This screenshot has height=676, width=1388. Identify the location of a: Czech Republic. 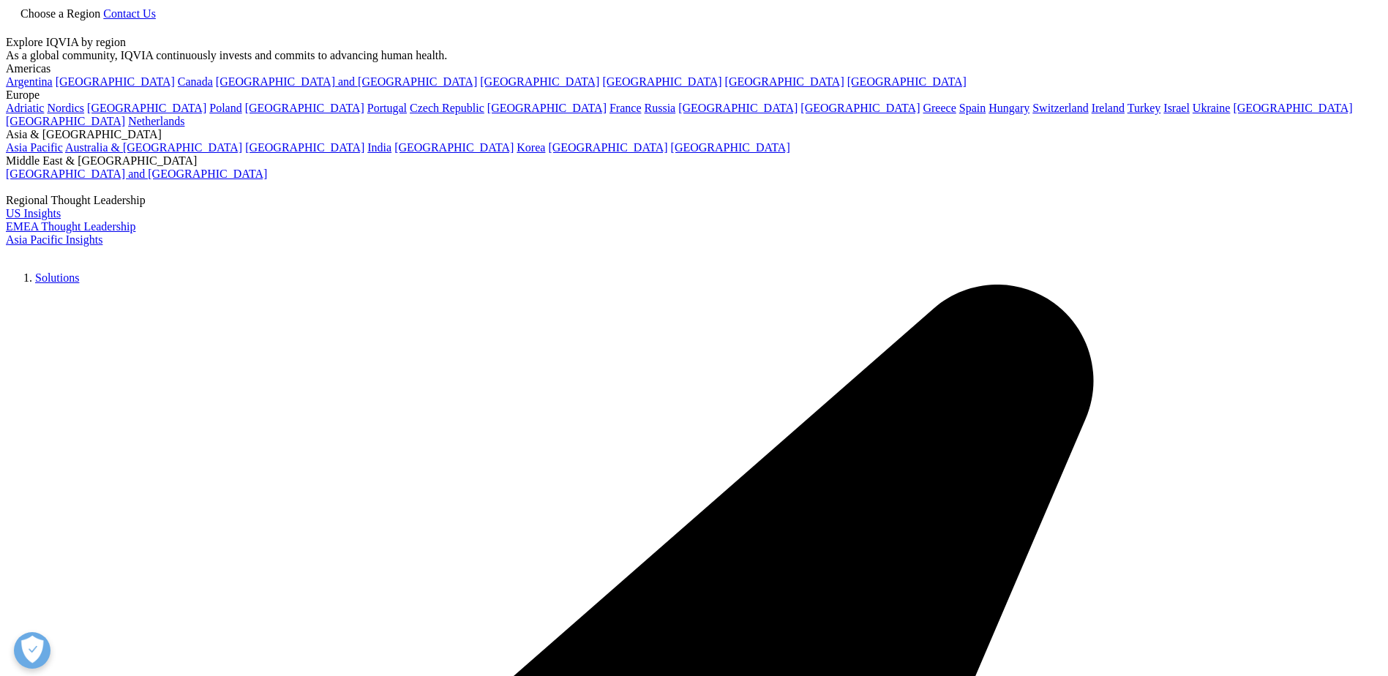
(447, 108).